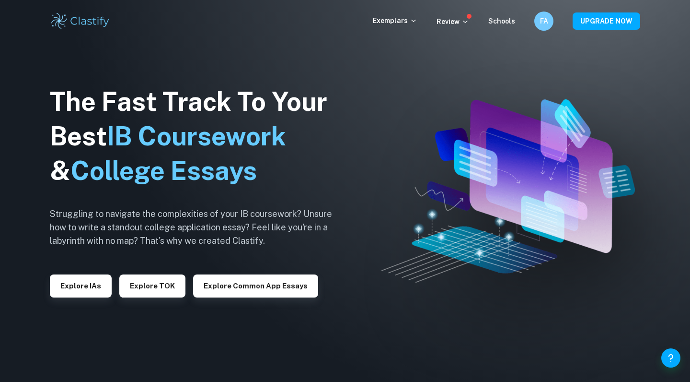 The width and height of the screenshot is (690, 382). What do you see at coordinates (163, 170) in the screenshot?
I see `span: College Essays` at bounding box center [163, 170].